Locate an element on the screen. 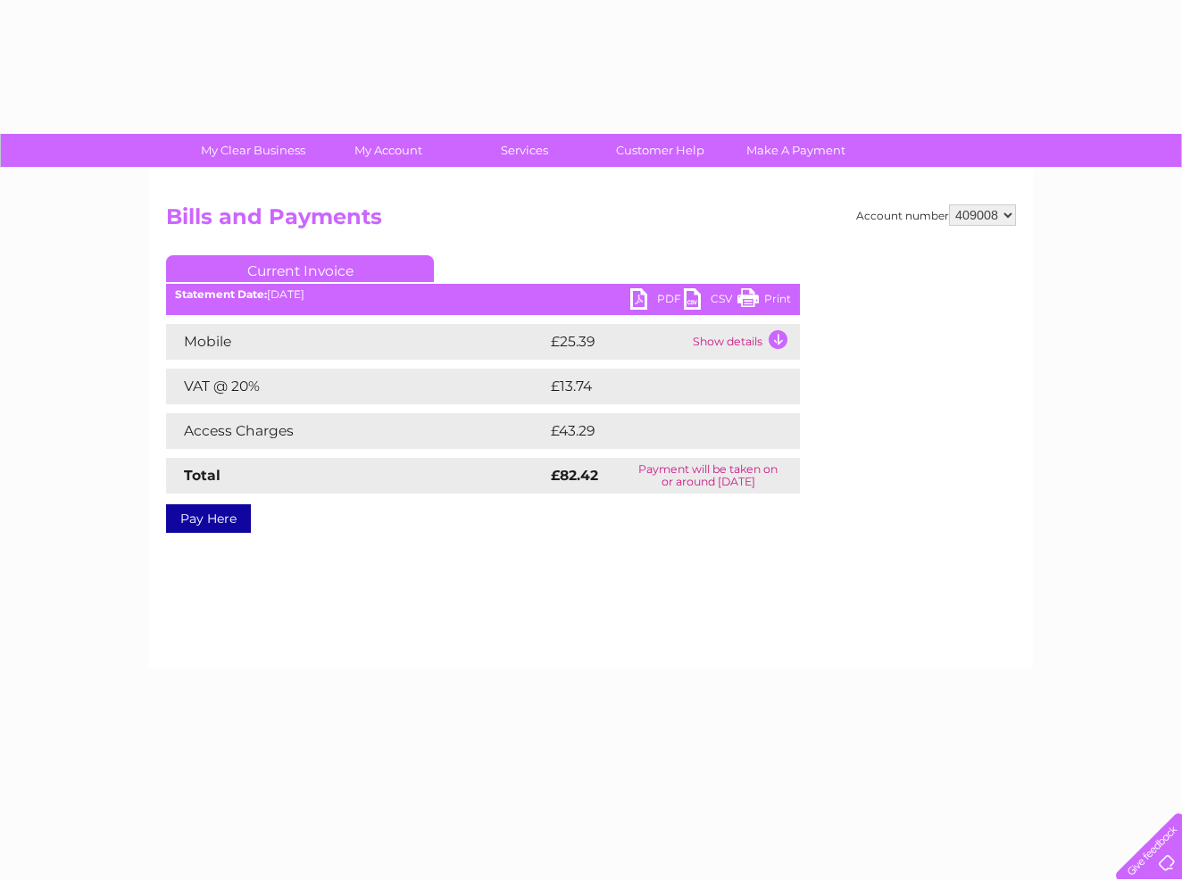  div: Account number is located at coordinates (935, 215).